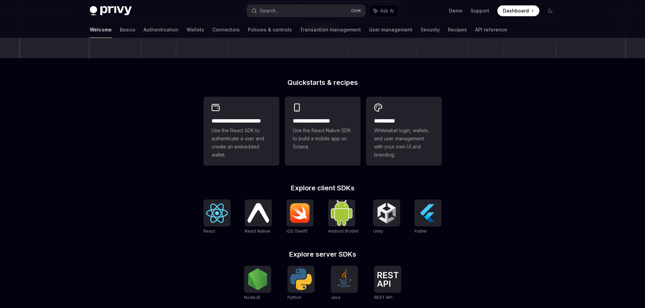 The height and width of the screenshot is (308, 645). What do you see at coordinates (550, 11) in the screenshot?
I see `button: Toggle dark mode` at bounding box center [550, 11].